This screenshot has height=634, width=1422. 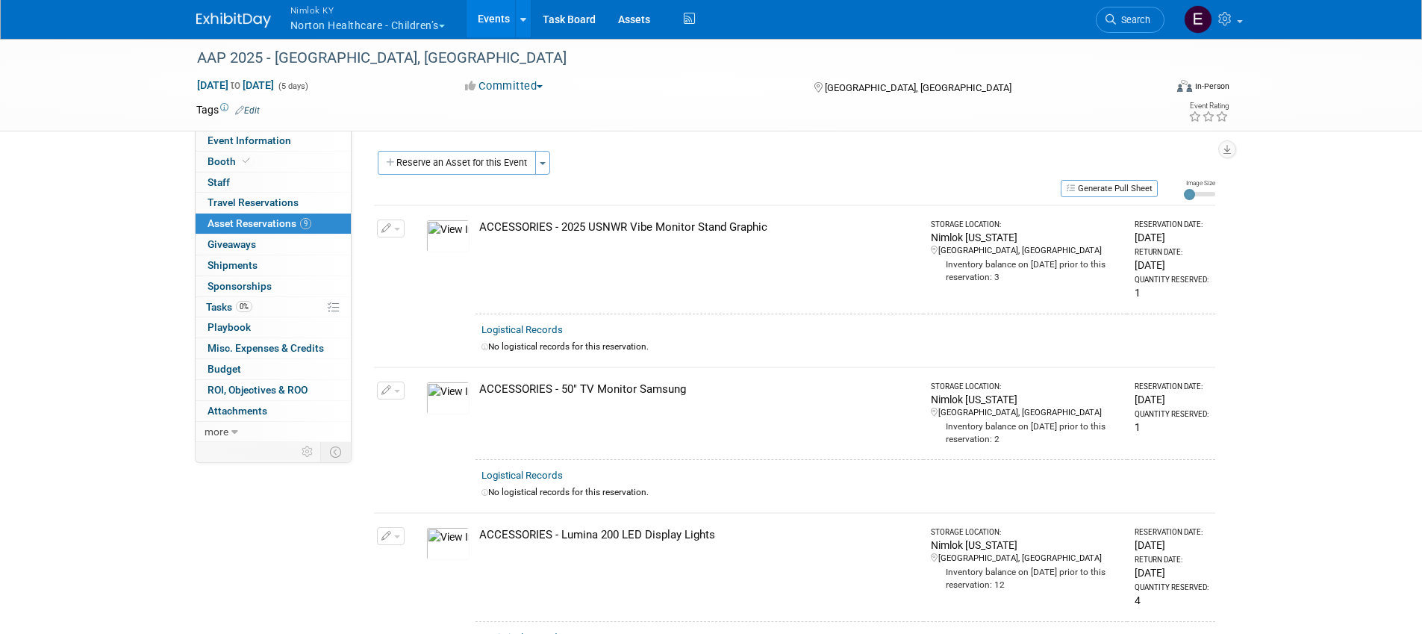 I want to click on a: Sponsorships, so click(x=273, y=286).